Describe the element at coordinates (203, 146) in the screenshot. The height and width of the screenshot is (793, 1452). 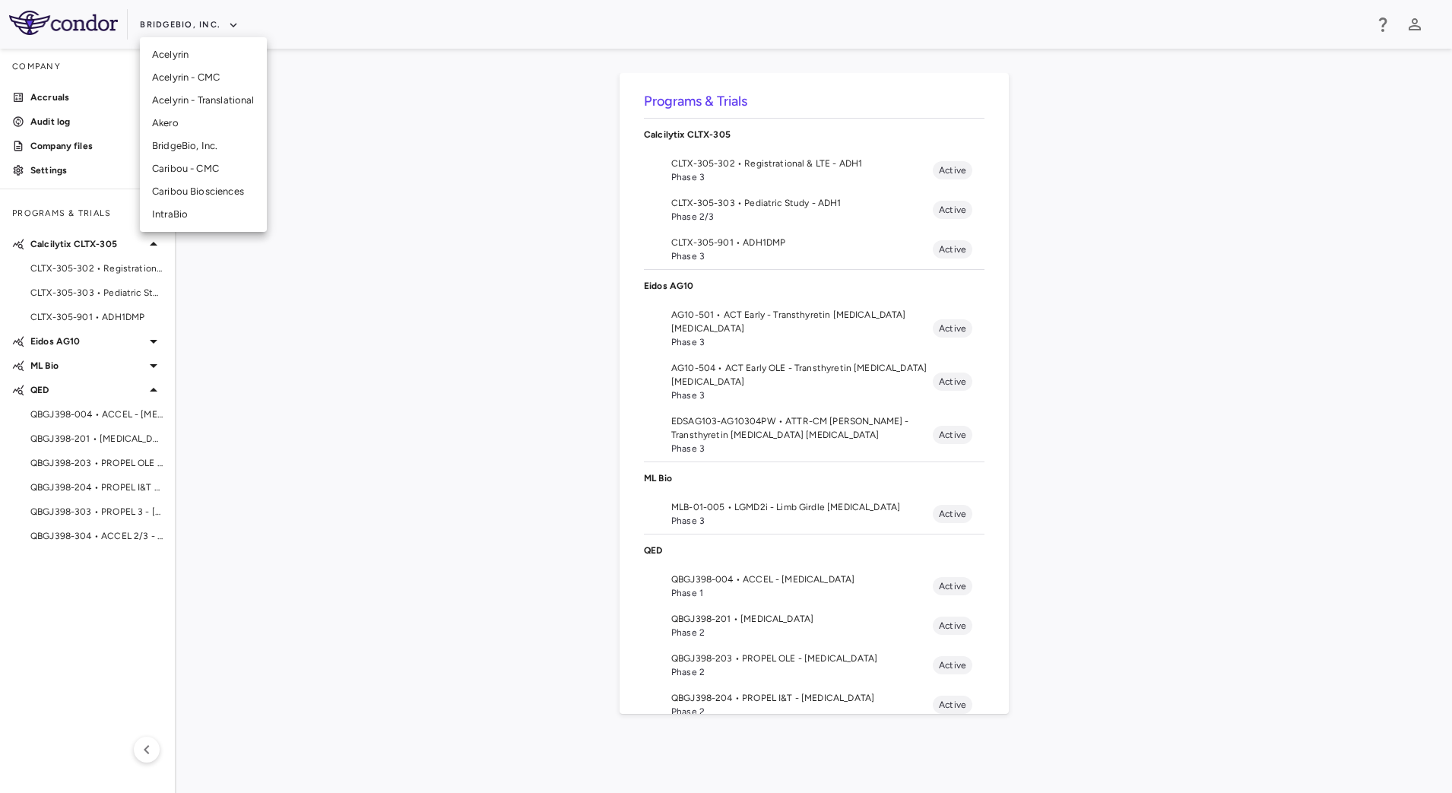
I see `li: BridgeBio, Inc.` at that location.